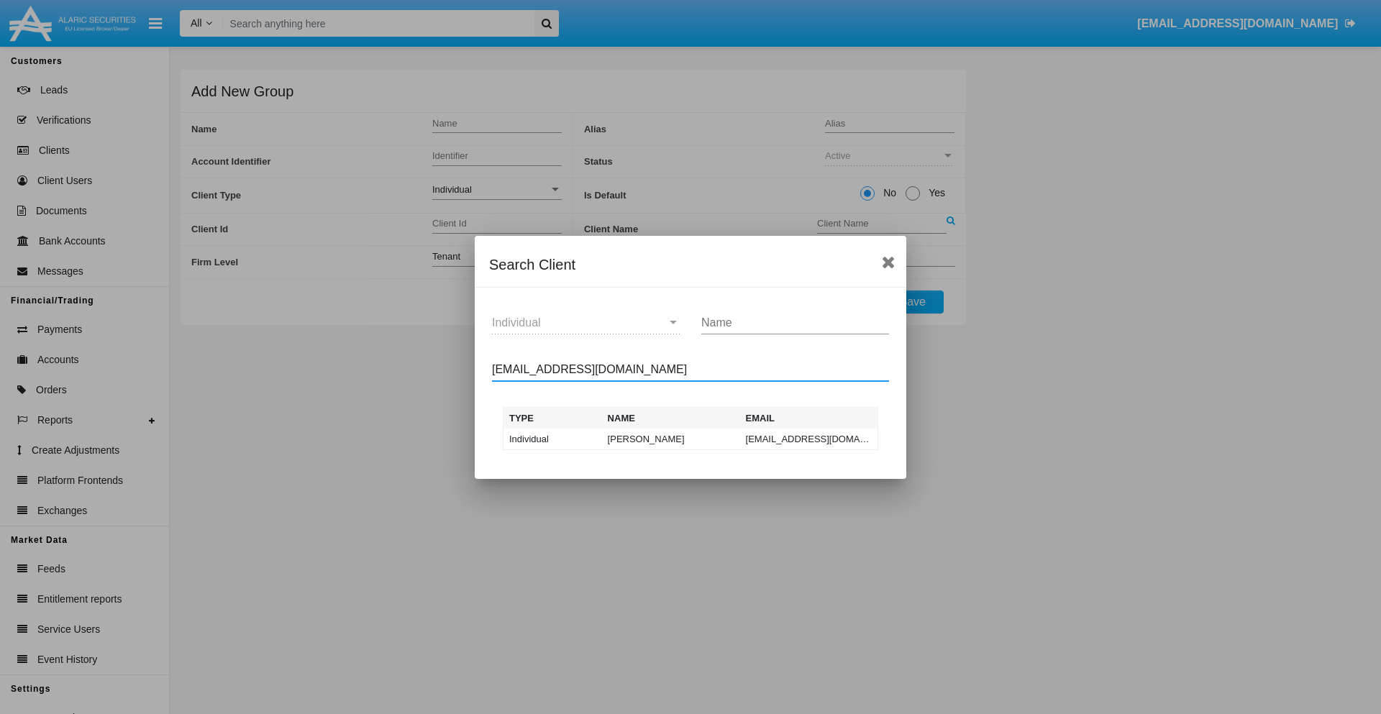 This screenshot has height=714, width=1381. What do you see at coordinates (552, 418) in the screenshot?
I see `th: Type` at bounding box center [552, 418].